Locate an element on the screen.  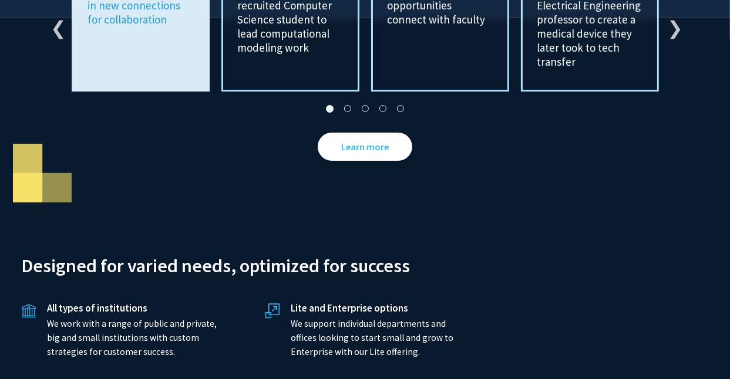
button: 2 of 2 is located at coordinates (348, 109).